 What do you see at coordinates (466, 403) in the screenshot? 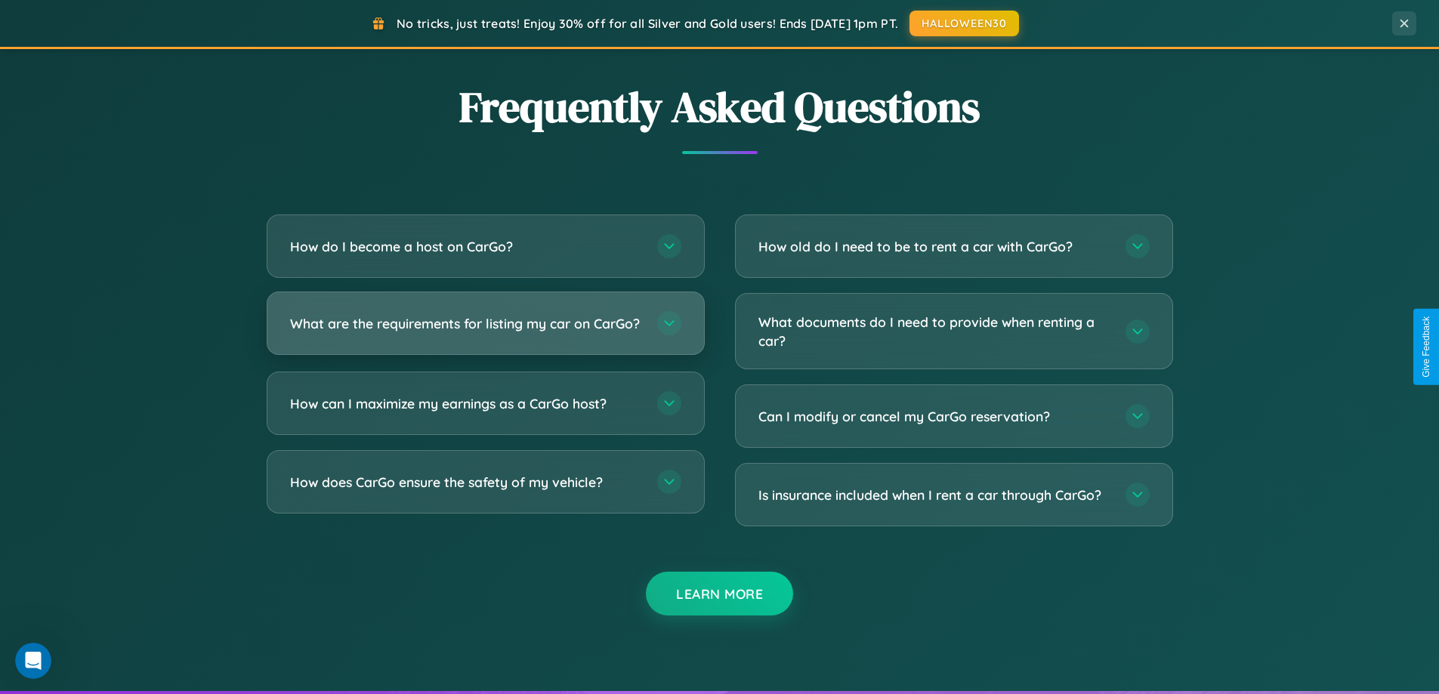
I see `h3: How can I maximize my earnings as a CarGo host?` at bounding box center [466, 403].